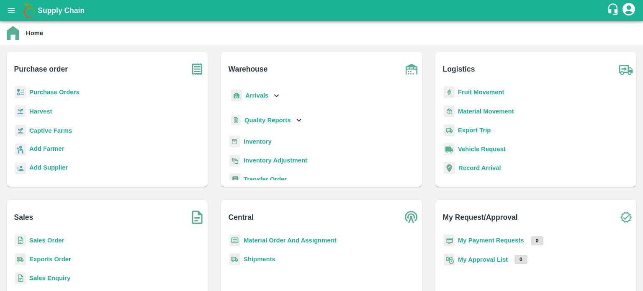  I want to click on b: Home, so click(34, 33).